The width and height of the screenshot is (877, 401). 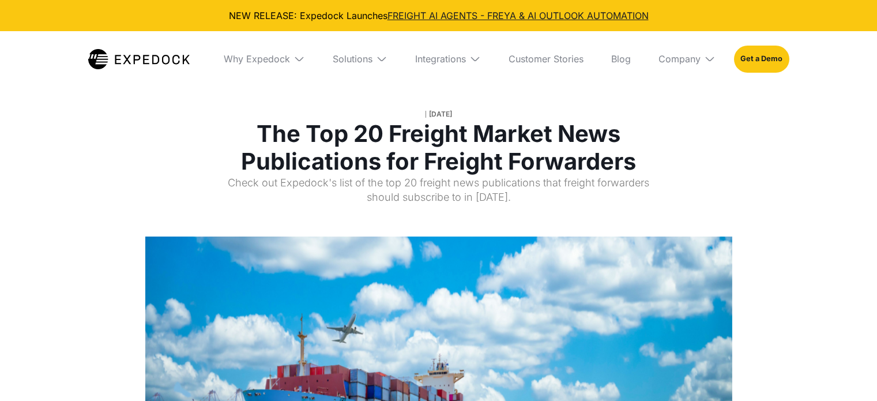 What do you see at coordinates (439, 194) in the screenshot?
I see `p: Check out Expedock's list of the top 20 freight news publications that freight forwarders should ...` at bounding box center [439, 194].